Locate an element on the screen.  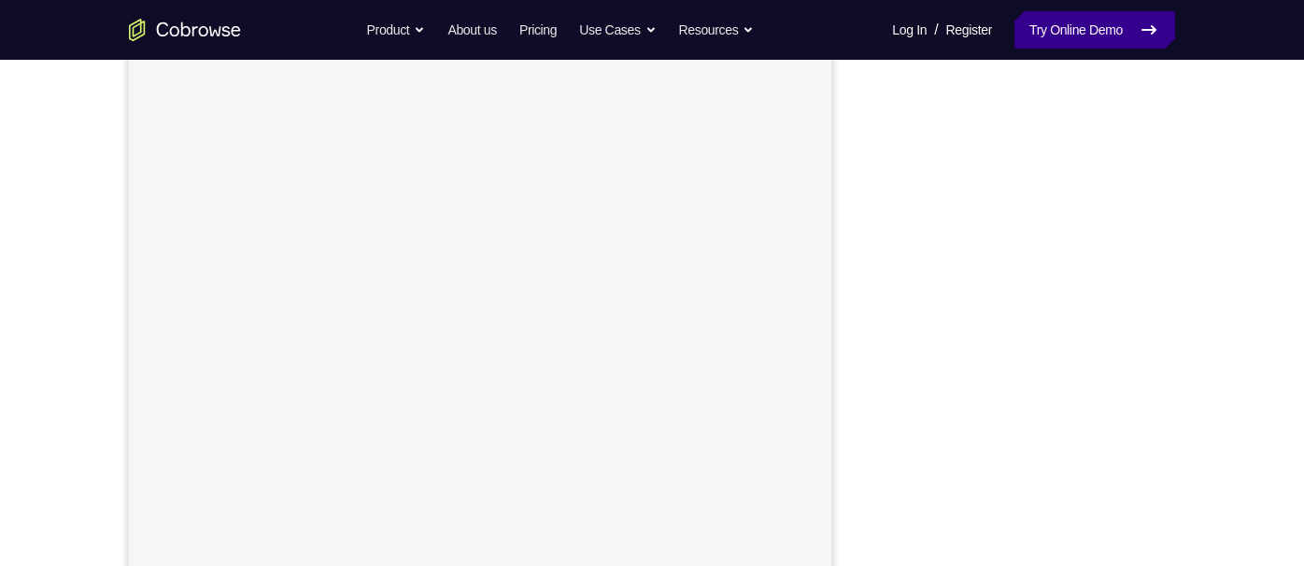
button: Use Cases is located at coordinates (617, 30).